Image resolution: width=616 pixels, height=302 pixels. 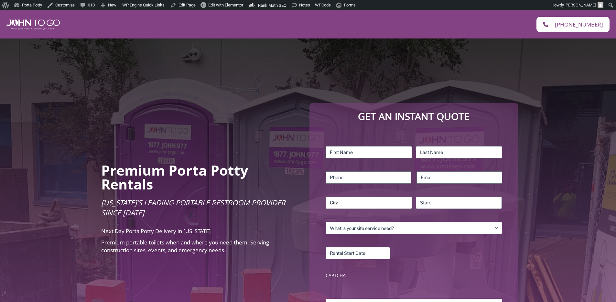 I want to click on input: Email, so click(x=459, y=177).